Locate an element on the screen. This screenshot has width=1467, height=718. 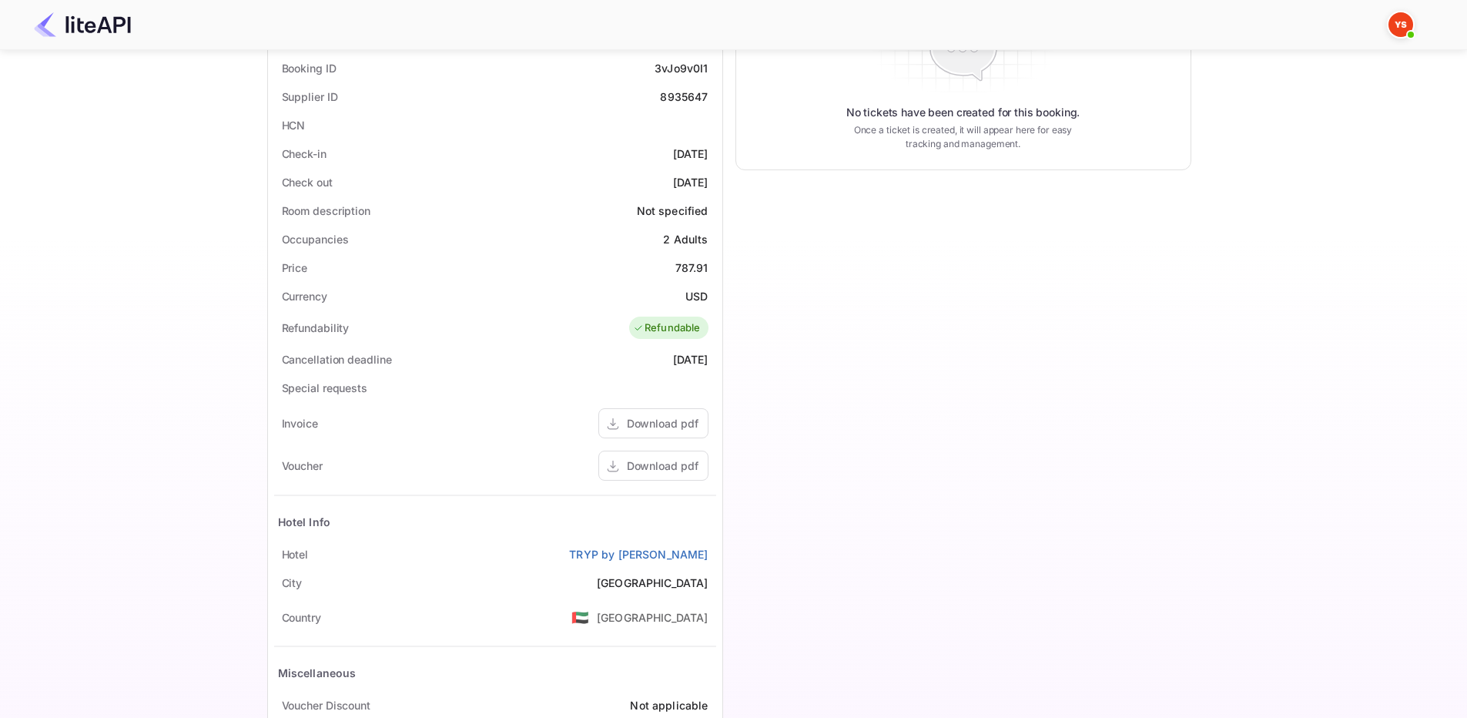
div: USD is located at coordinates (696, 296).